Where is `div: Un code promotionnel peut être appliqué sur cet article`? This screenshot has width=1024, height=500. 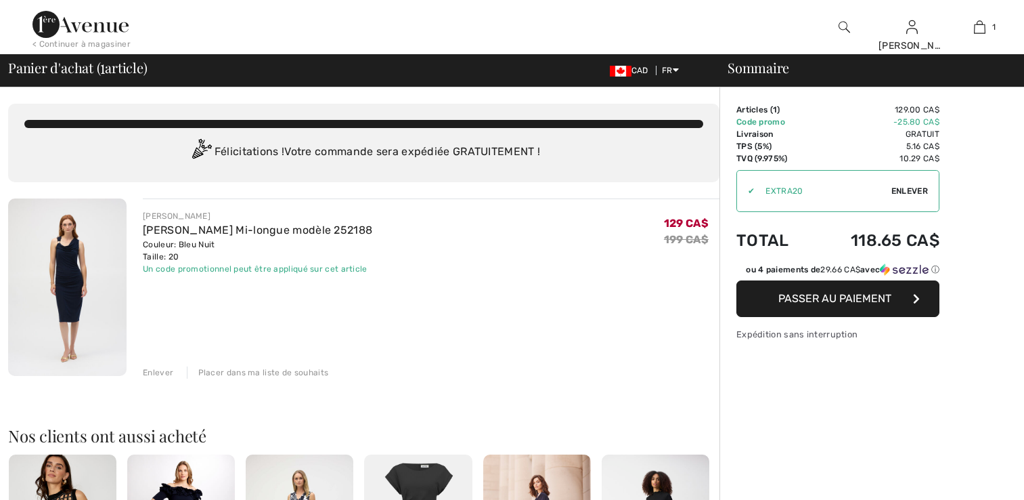
div: Un code promotionnel peut être appliqué sur cet article is located at coordinates (257, 269).